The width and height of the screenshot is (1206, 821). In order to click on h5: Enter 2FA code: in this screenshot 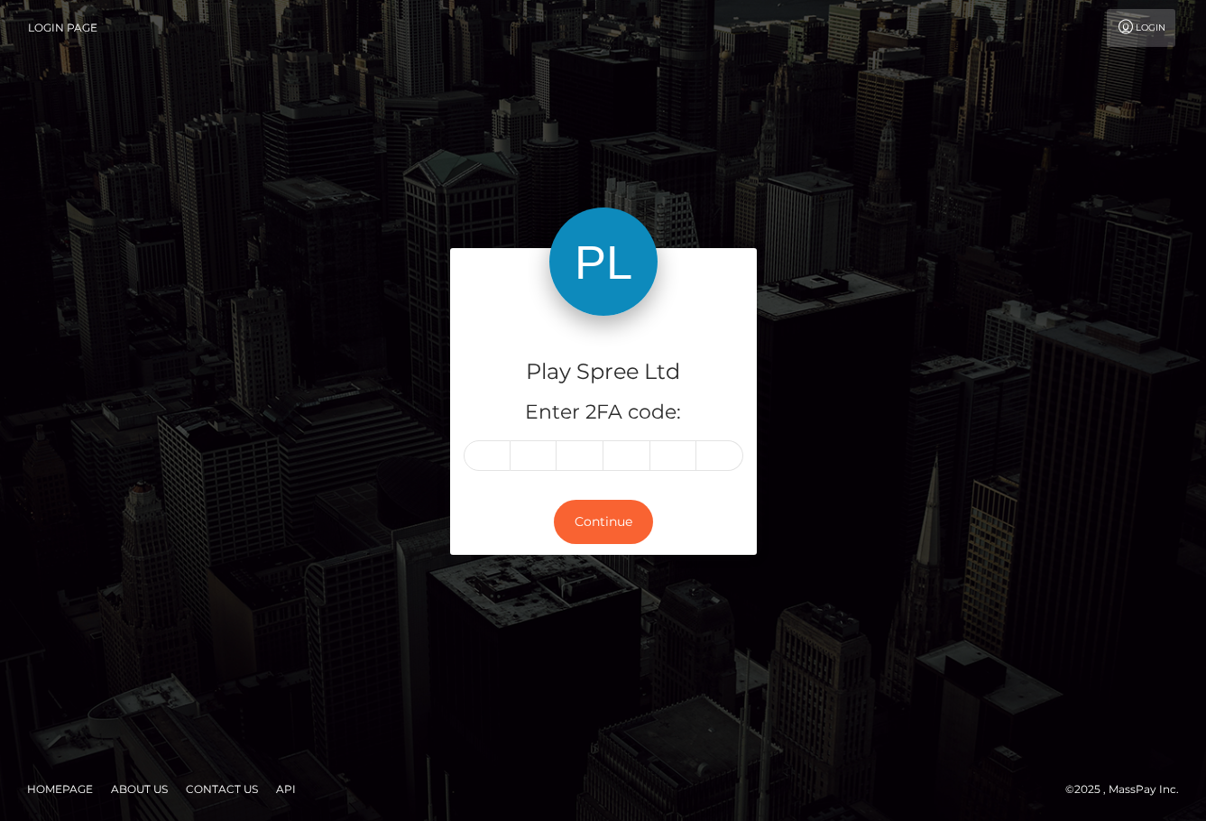, I will do `click(604, 412)`.